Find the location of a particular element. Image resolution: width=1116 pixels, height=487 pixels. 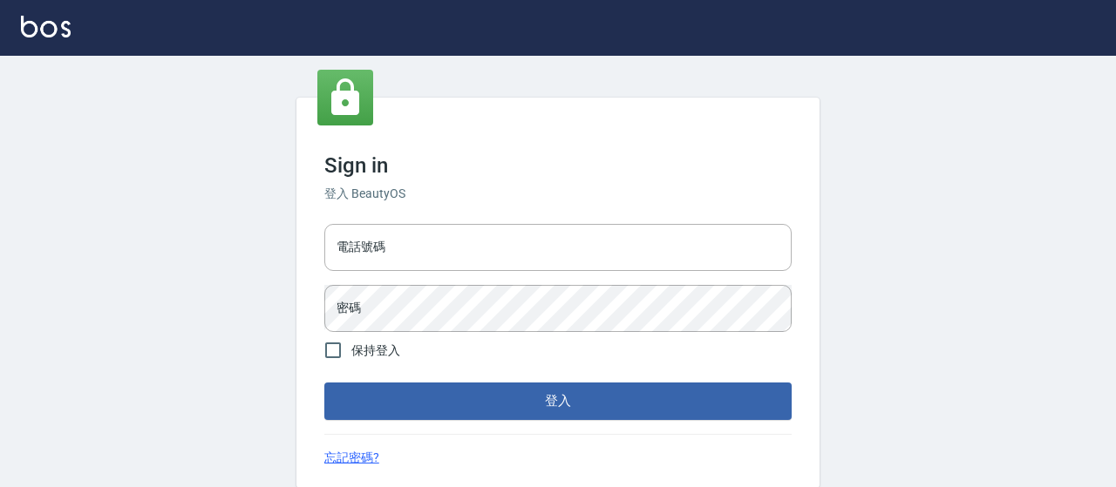

span: 保持登入 is located at coordinates (376, 350).